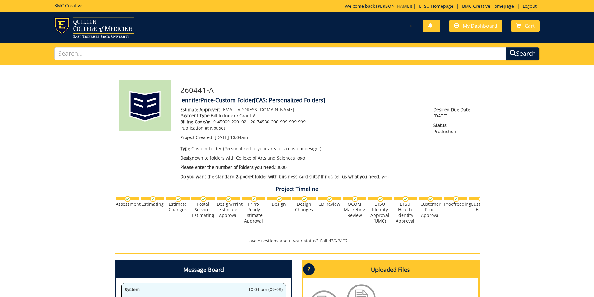 This screenshot has width=594, height=297. Describe the element at coordinates (281, 176) in the screenshot. I see `span: Do you want the standard 2-pocket folder with business card slits? If not, tell us what you need.:` at that location.